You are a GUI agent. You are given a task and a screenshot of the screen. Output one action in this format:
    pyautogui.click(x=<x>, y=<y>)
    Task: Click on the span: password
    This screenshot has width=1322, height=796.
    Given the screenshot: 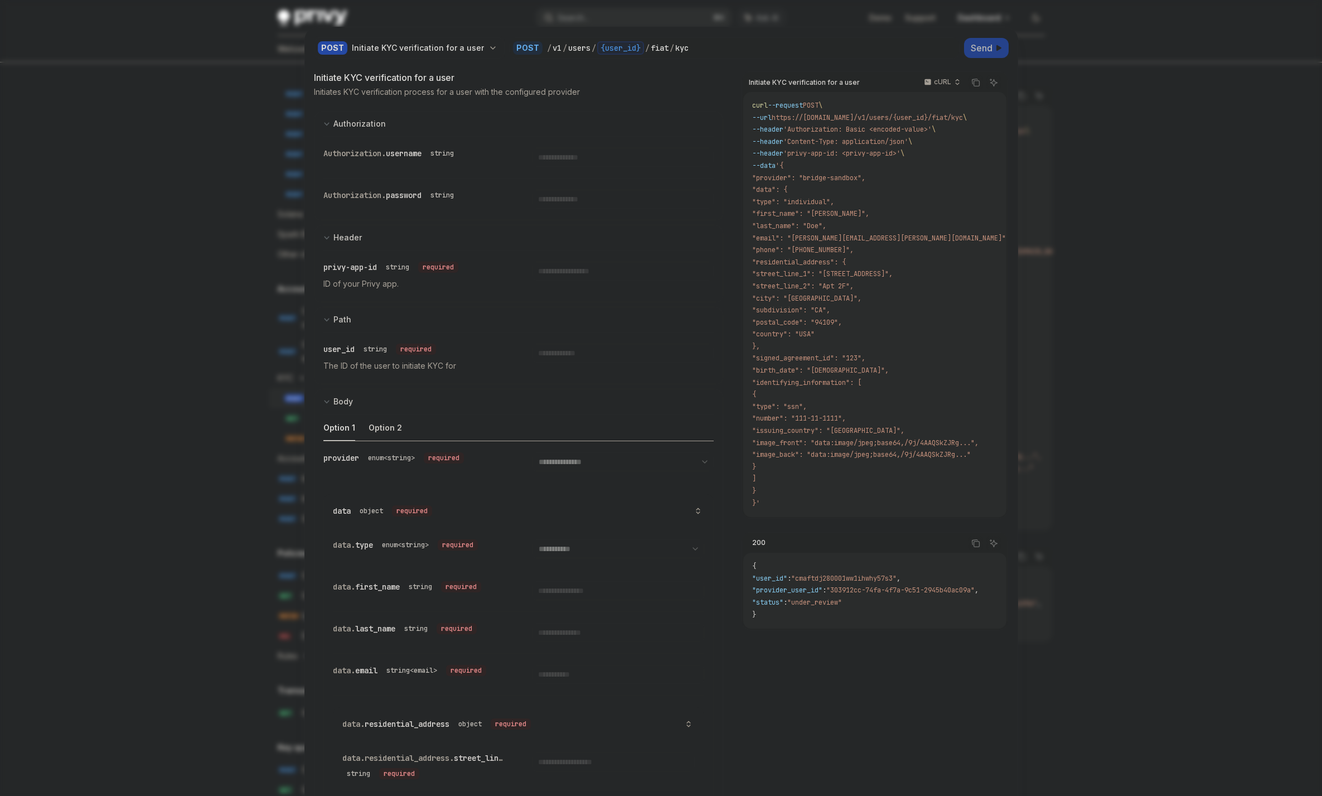 What is the action you would take?
    pyautogui.click(x=404, y=195)
    